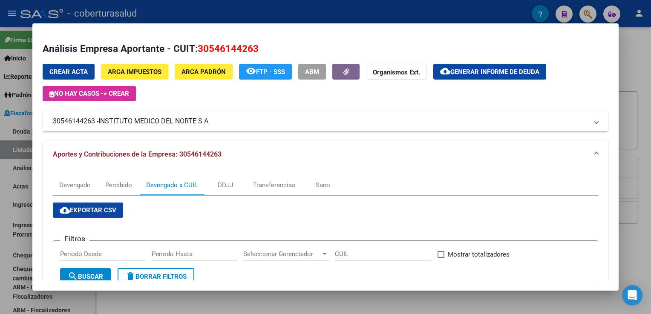  Describe the element at coordinates (274, 185) in the screenshot. I see `div: Transferencias` at that location.